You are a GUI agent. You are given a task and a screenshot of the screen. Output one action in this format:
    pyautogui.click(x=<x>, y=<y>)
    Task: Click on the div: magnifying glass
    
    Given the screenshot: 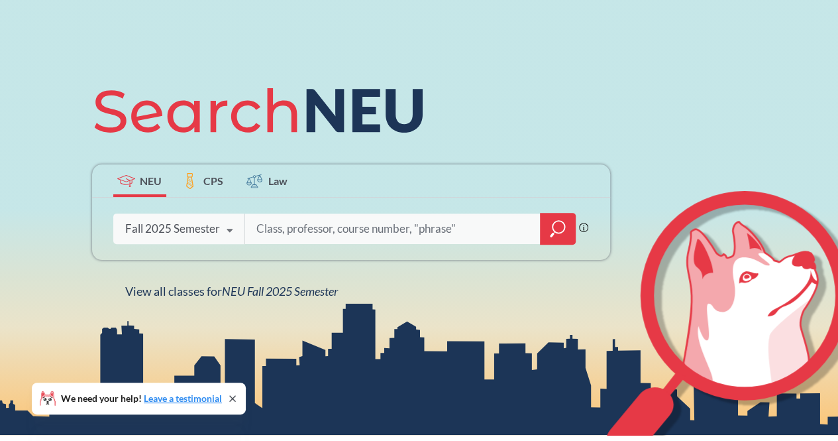 What is the action you would take?
    pyautogui.click(x=558, y=229)
    